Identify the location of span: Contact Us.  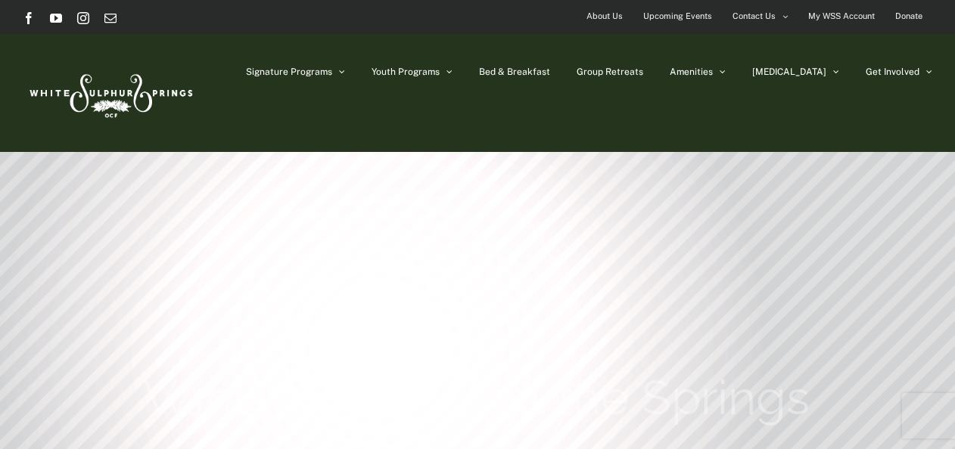
(753, 16).